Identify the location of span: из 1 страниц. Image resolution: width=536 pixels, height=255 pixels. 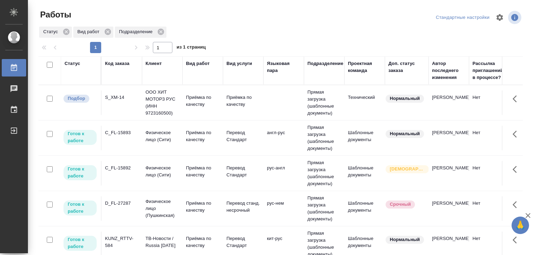
(191, 48).